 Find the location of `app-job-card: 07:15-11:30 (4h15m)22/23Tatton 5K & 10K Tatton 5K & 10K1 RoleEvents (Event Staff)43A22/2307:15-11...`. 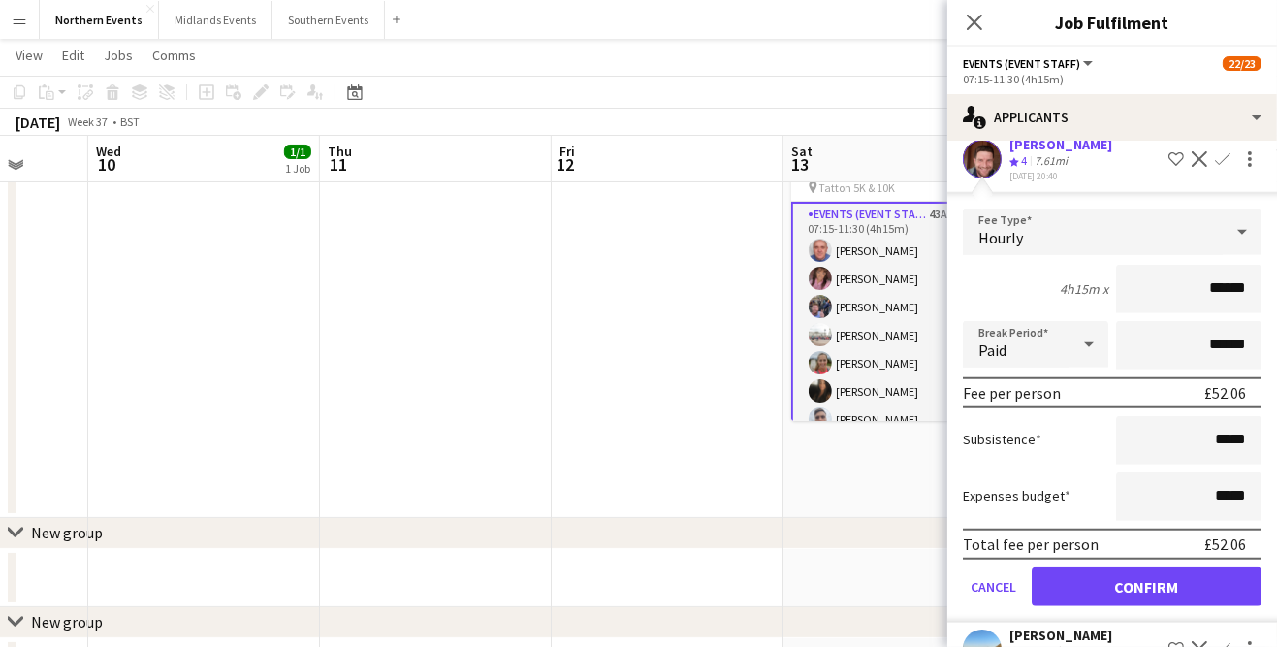

app-job-card: 07:15-11:30 (4h15m)22/23Tatton 5K & 10K Tatton 5K & 10K1 RoleEvents (Event Staff)43A22/2307:15-11... is located at coordinates (900, 277).